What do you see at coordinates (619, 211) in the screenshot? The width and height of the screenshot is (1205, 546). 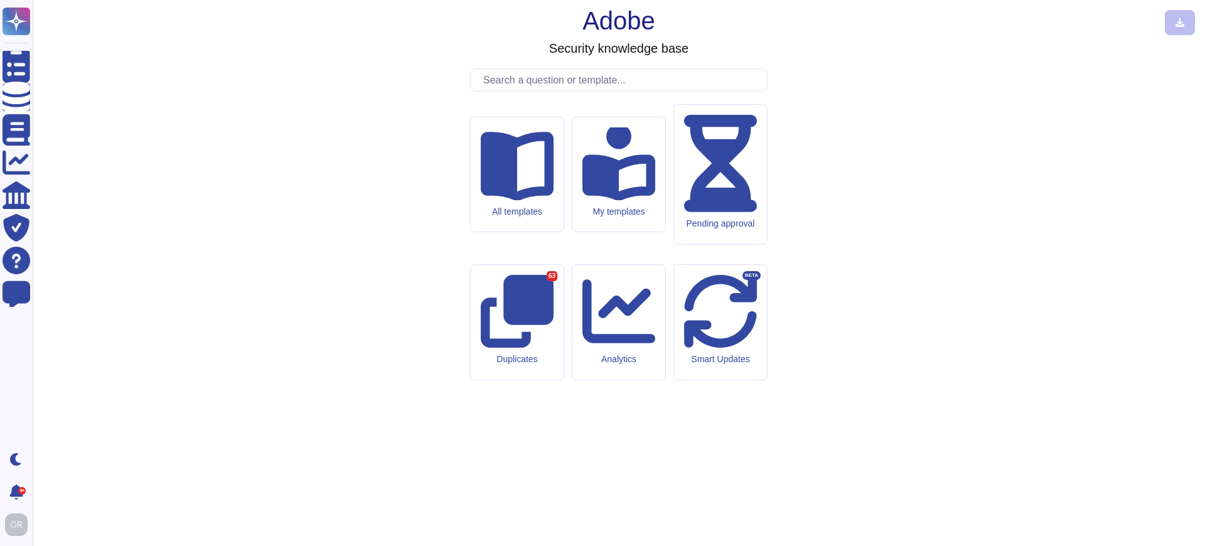 I see `div: My templates` at bounding box center [619, 211].